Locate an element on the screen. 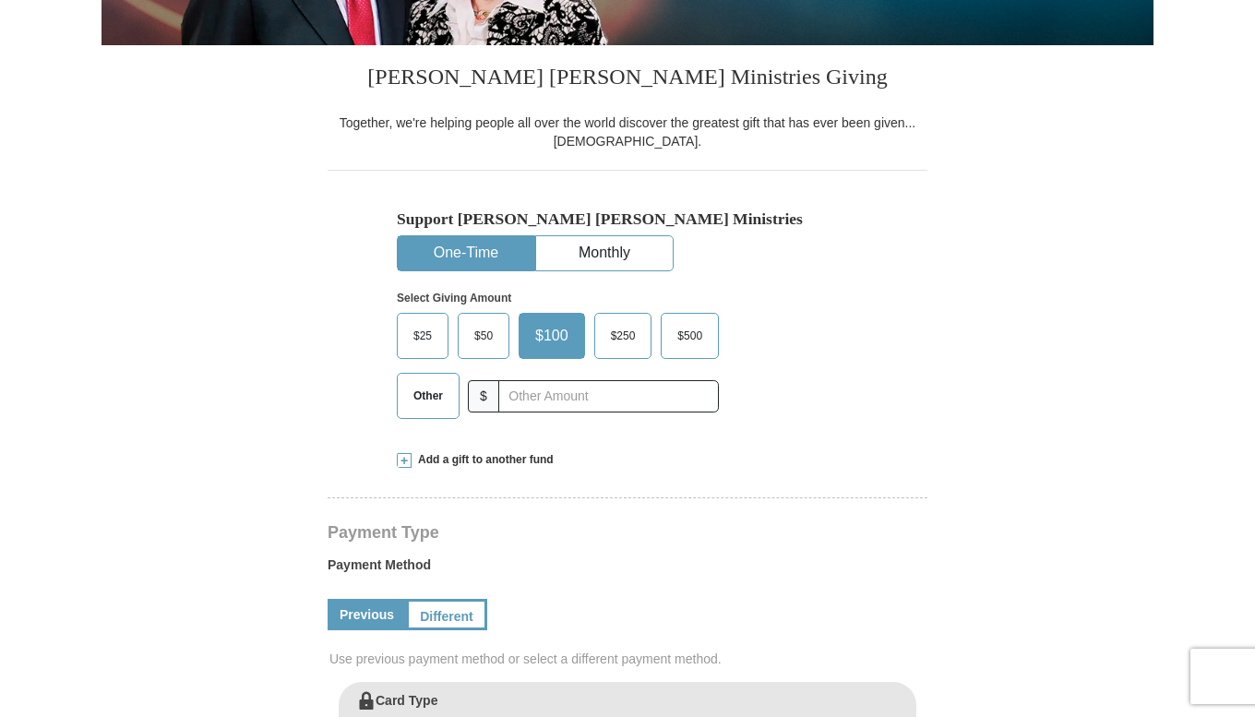 Image resolution: width=1255 pixels, height=717 pixels. button: Monthly is located at coordinates (604, 253).